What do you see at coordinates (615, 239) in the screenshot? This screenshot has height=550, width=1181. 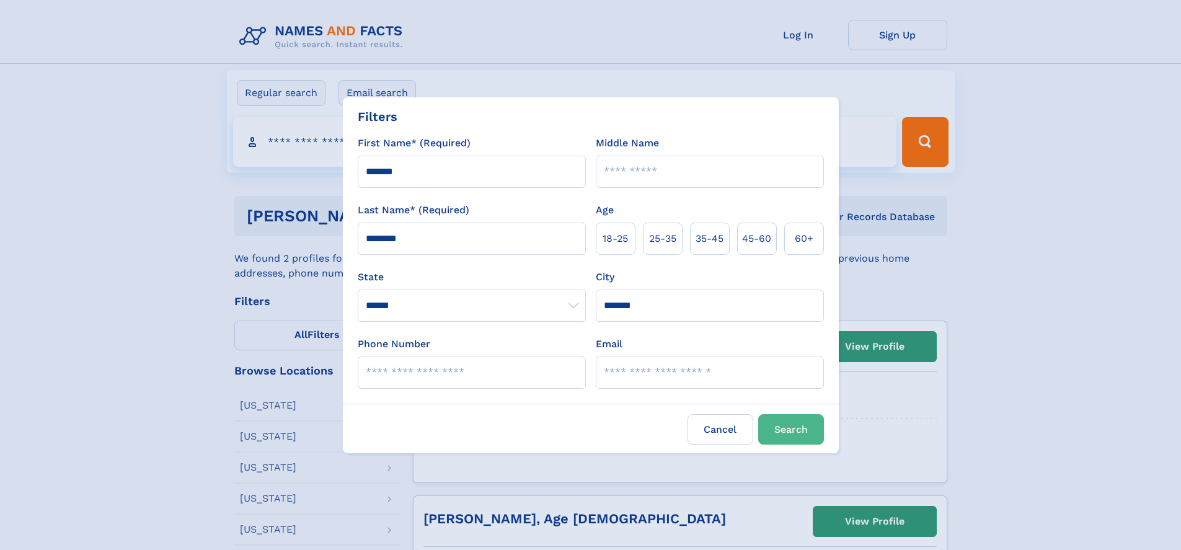 I see `span: 18‑25` at bounding box center [615, 239].